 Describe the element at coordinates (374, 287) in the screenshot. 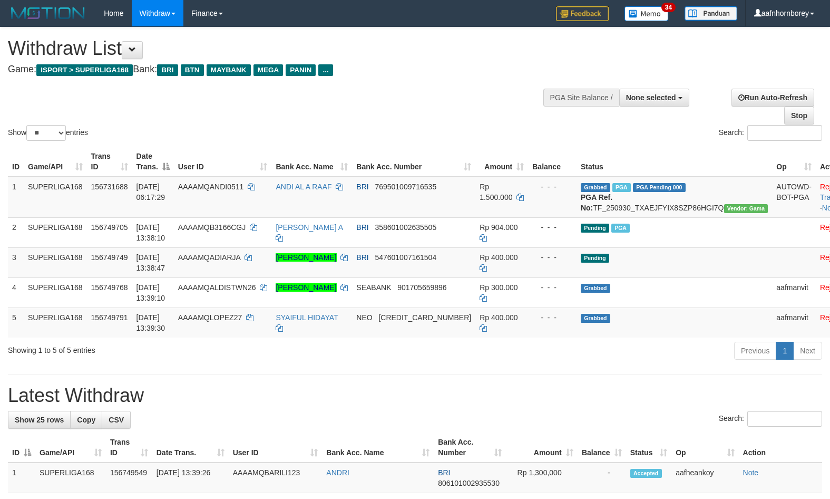

I see `span: SEABANK` at that location.